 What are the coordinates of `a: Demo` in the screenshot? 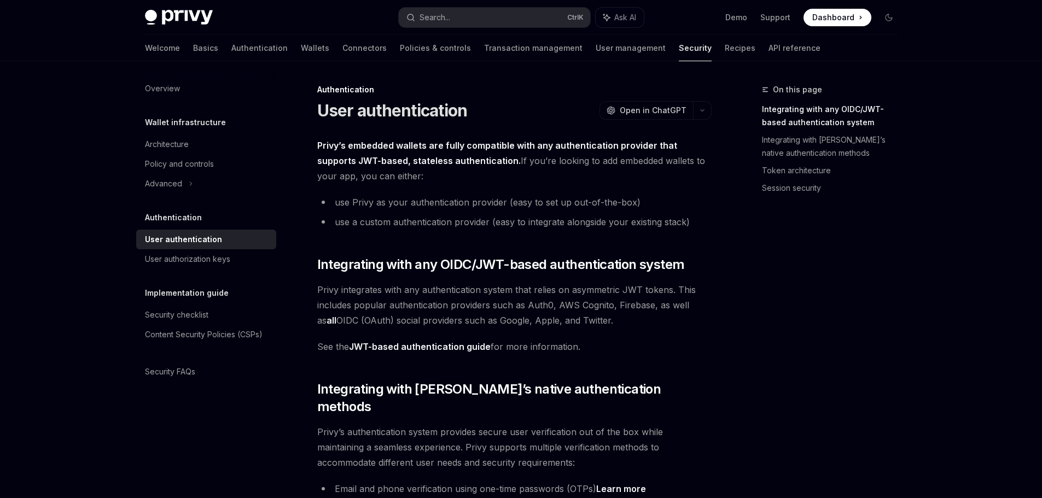 It's located at (736, 17).